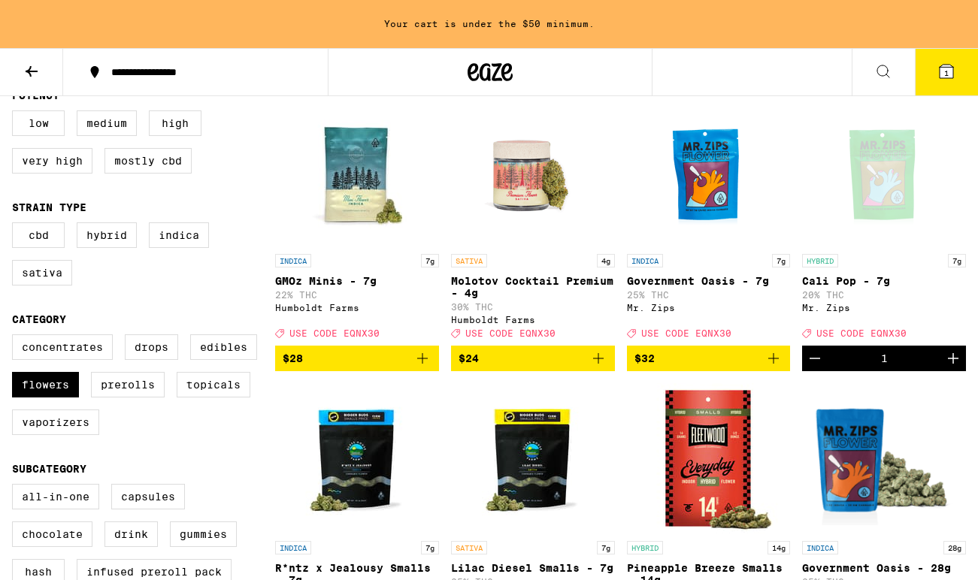  Describe the element at coordinates (131, 535) in the screenshot. I see `label: Drink` at that location.